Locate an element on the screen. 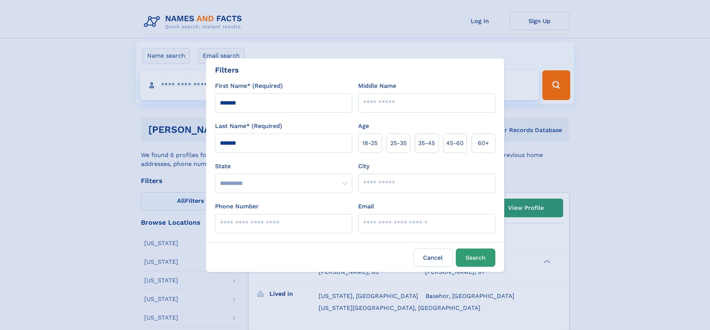  div: Filters is located at coordinates (227, 70).